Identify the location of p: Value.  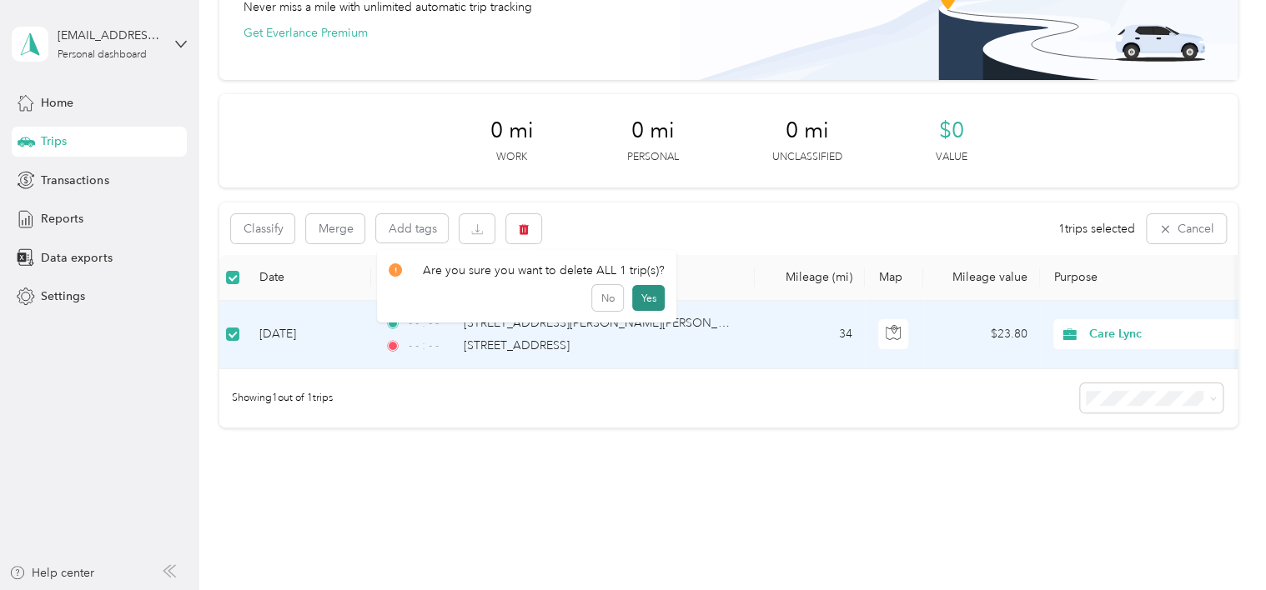
(951, 158).